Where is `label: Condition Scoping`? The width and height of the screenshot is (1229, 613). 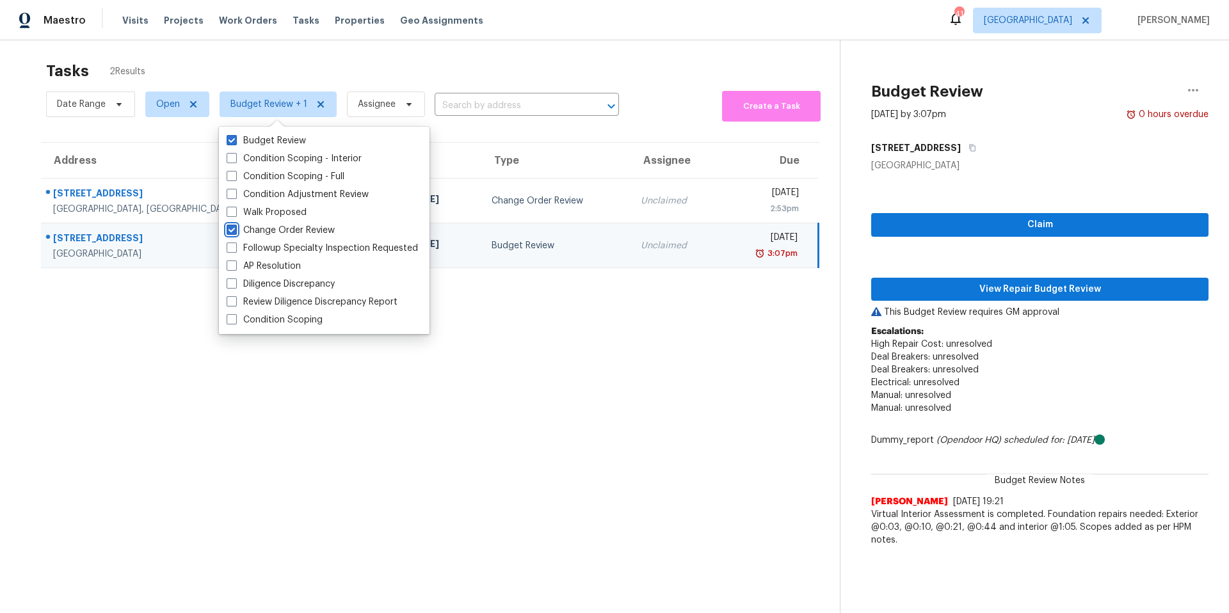
label: Condition Scoping is located at coordinates (275, 320).